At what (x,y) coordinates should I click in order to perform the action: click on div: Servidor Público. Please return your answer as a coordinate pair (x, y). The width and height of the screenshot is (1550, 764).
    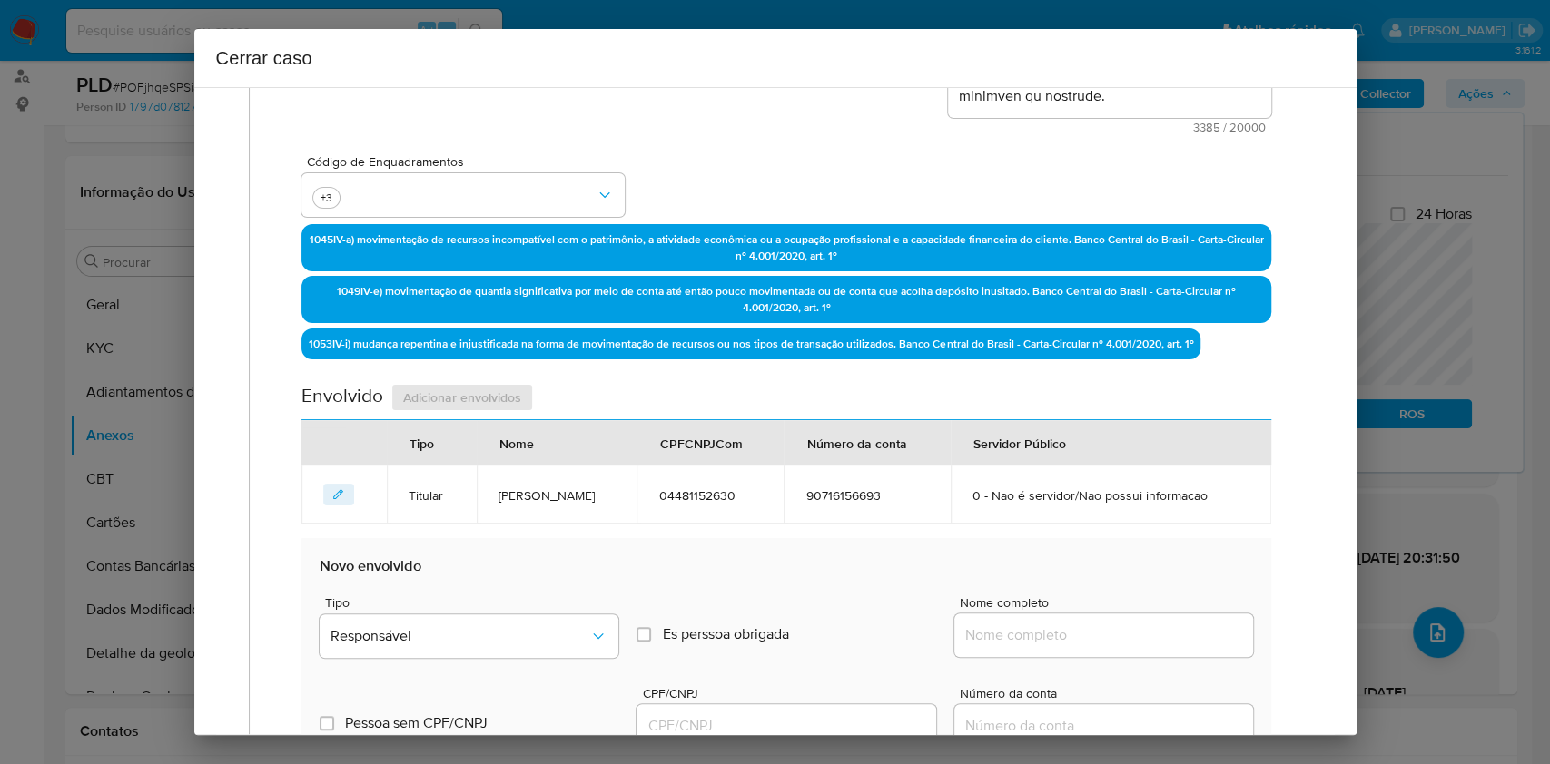
    Looking at the image, I should click on (1019, 443).